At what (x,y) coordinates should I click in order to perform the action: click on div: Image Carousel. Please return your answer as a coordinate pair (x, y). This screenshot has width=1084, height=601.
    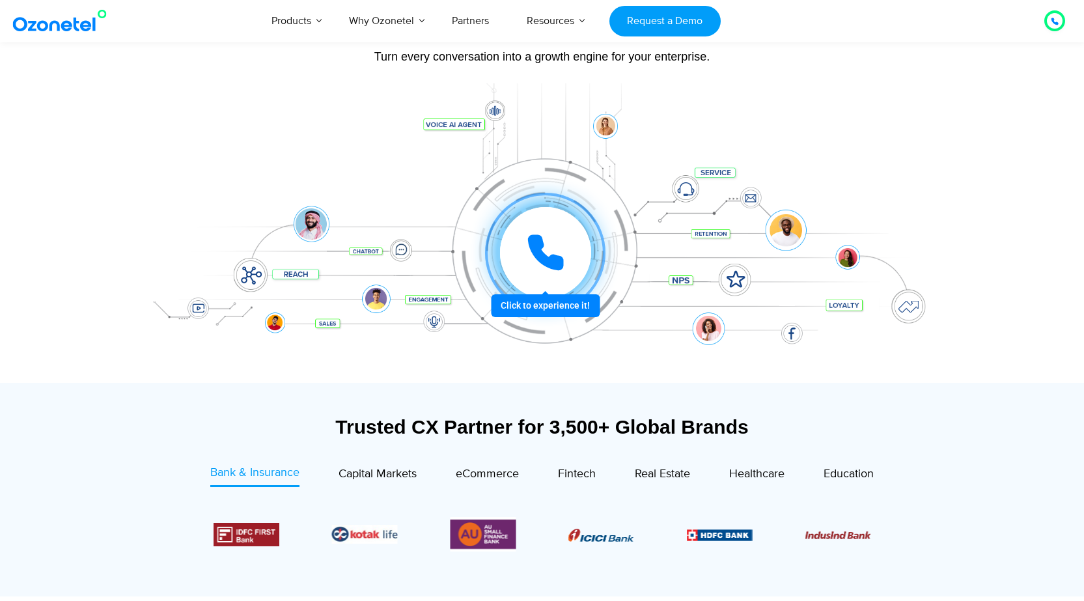
    Looking at the image, I should click on (542, 534).